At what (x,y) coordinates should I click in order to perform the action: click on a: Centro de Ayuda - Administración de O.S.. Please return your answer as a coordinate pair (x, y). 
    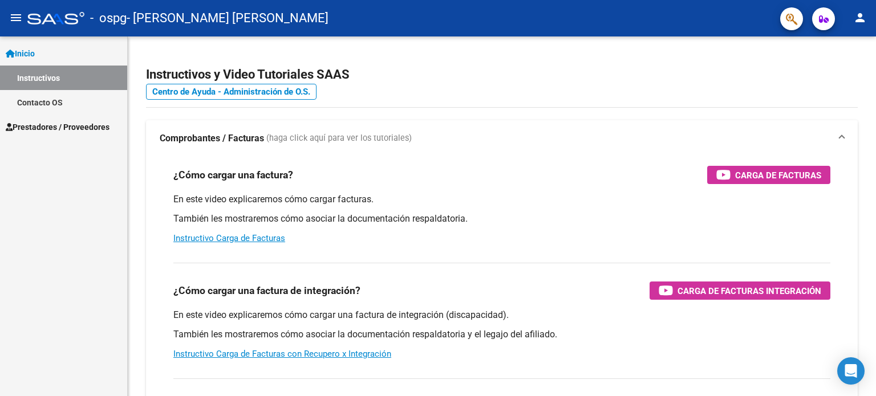
    Looking at the image, I should click on (231, 92).